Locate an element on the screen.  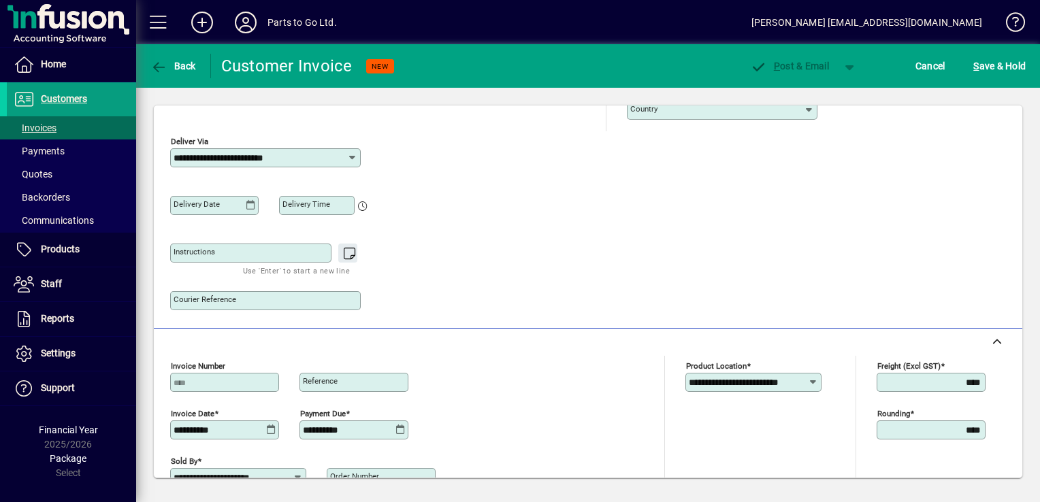
span: Invoices is located at coordinates (35, 128).